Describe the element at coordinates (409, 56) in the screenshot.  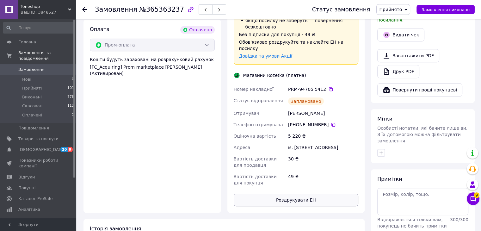
I see `a: Завантажити PDF` at that location.